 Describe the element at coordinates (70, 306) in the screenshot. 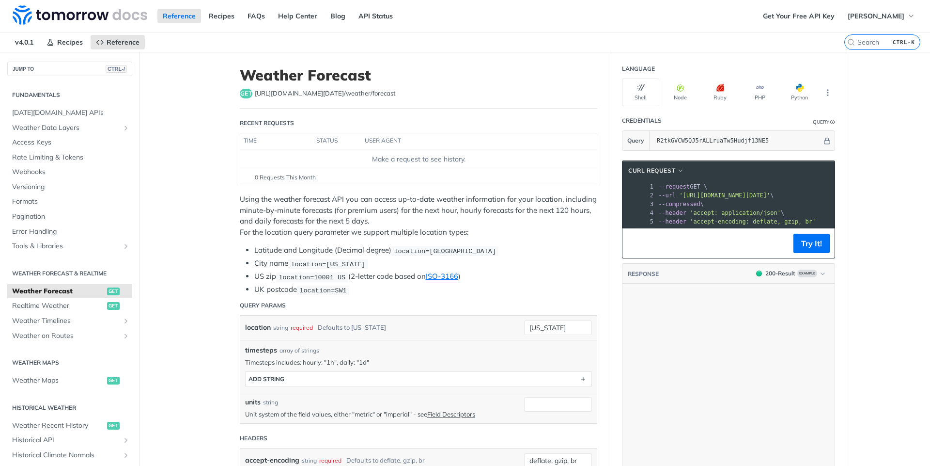

I see `a: Realtime Weatherget` at that location.